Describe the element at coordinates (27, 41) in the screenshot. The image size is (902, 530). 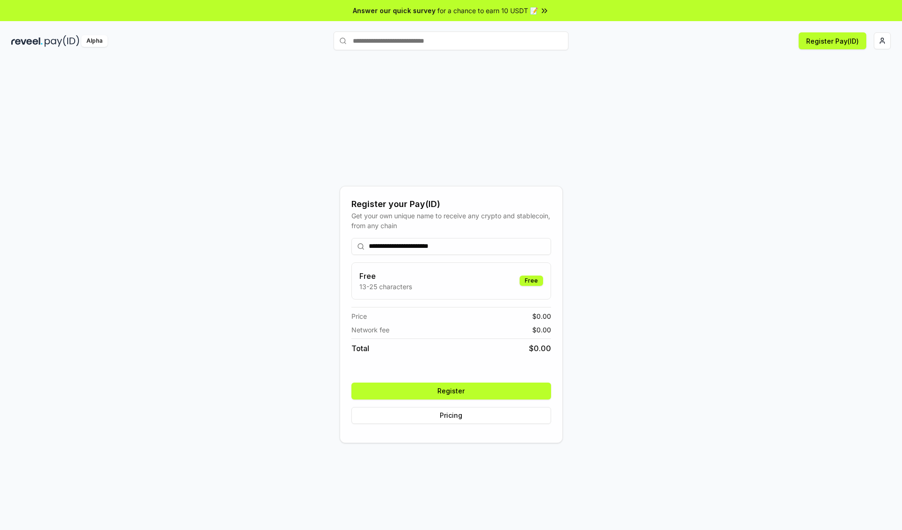
I see `img: reveel_dark` at that location.